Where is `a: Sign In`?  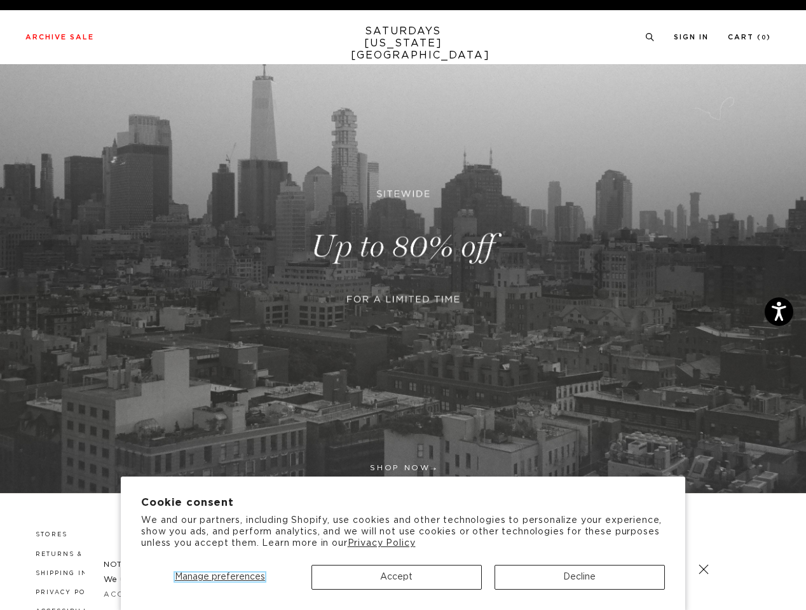
a: Sign In is located at coordinates (691, 37).